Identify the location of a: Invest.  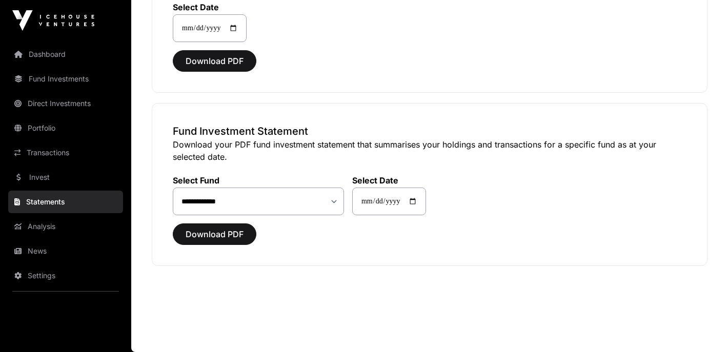
(66, 177).